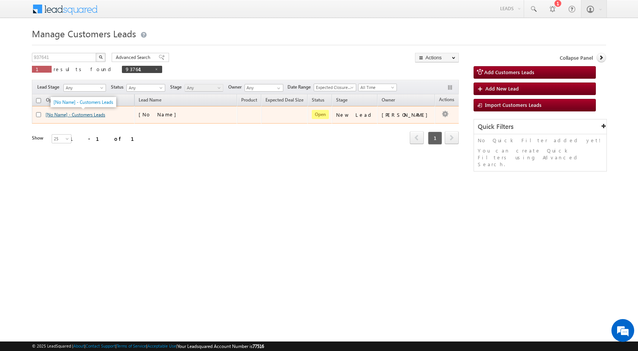  I want to click on div: Quick Filters, so click(540, 126).